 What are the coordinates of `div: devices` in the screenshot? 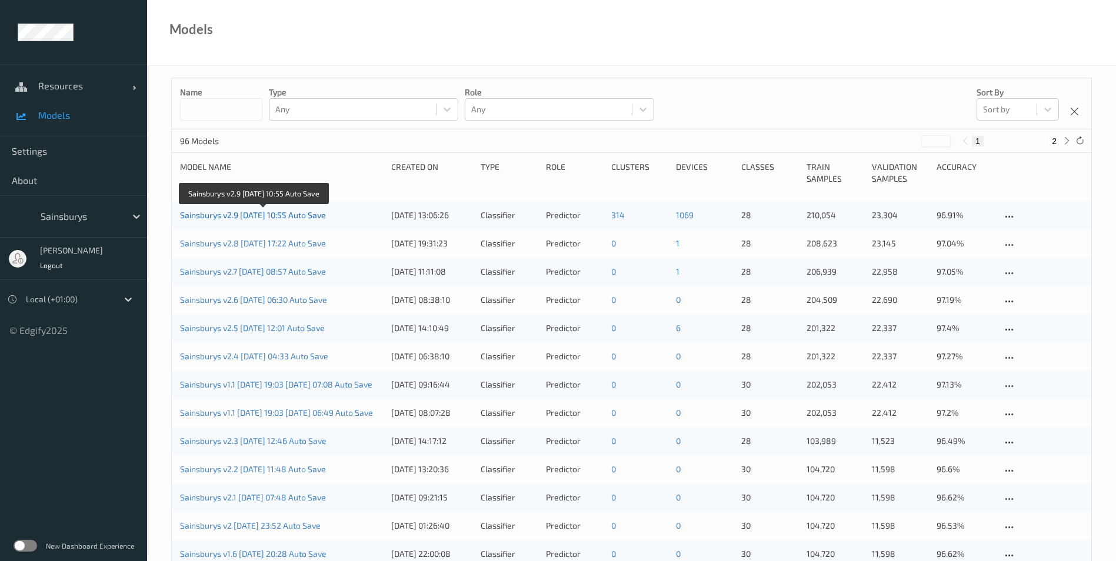 It's located at (704, 173).